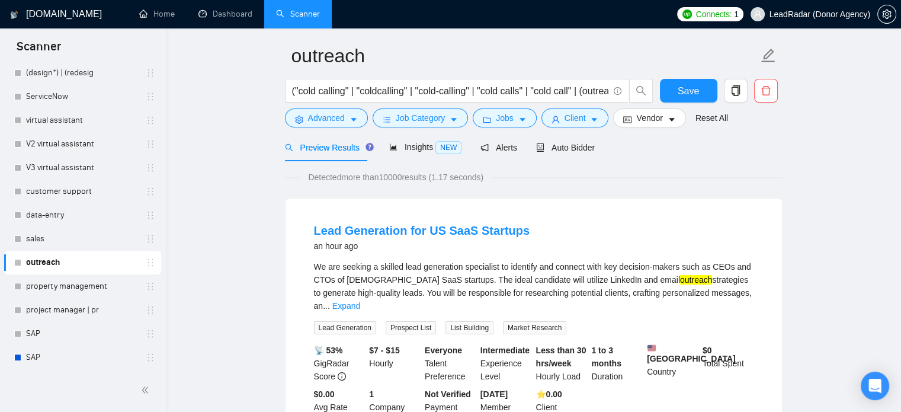 Image resolution: width=901 pixels, height=412 pixels. Describe the element at coordinates (575, 118) in the screenshot. I see `button: userClientcaret-down` at that location.